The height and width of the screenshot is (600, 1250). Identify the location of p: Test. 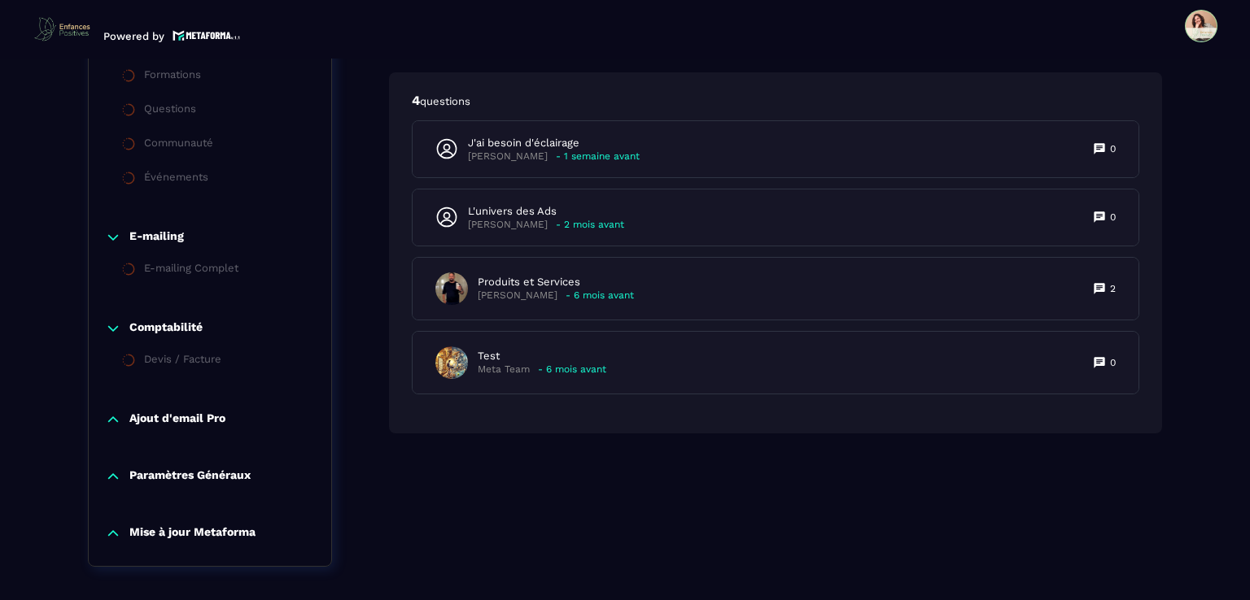
(542, 356).